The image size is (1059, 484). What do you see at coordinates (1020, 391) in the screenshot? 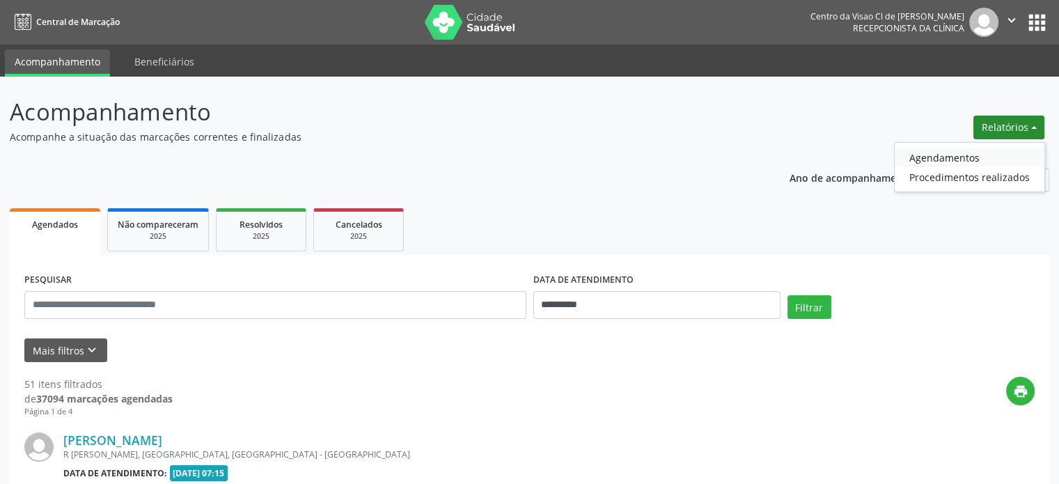
I see `button: print` at bounding box center [1020, 391].